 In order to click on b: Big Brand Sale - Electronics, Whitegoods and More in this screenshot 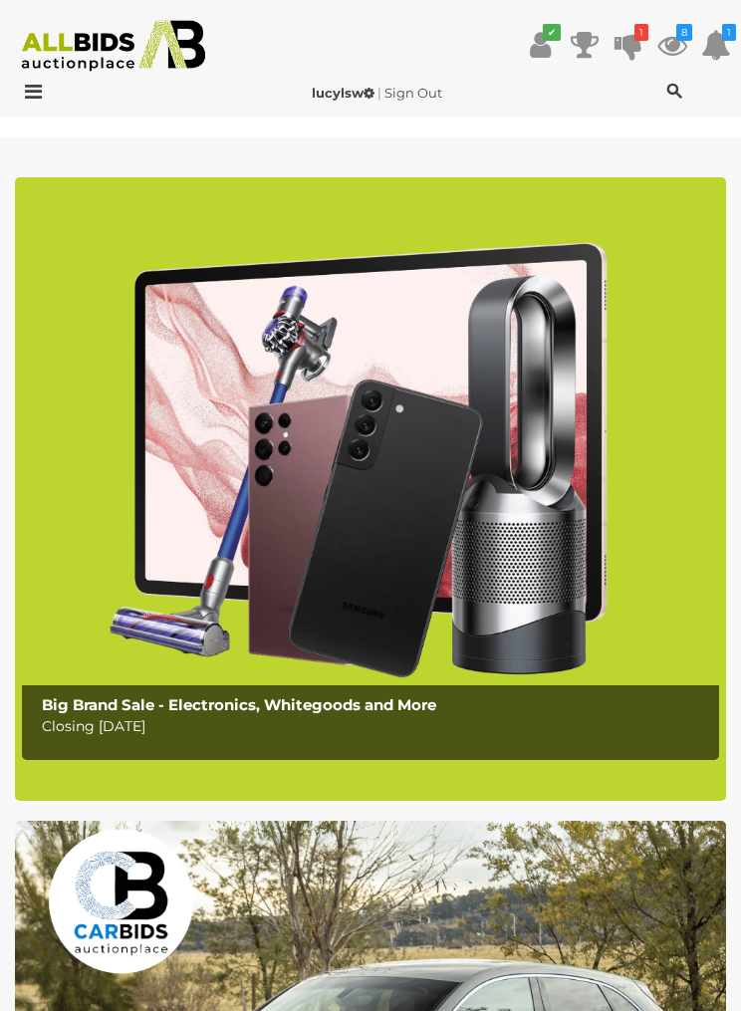, I will do `click(239, 704)`.